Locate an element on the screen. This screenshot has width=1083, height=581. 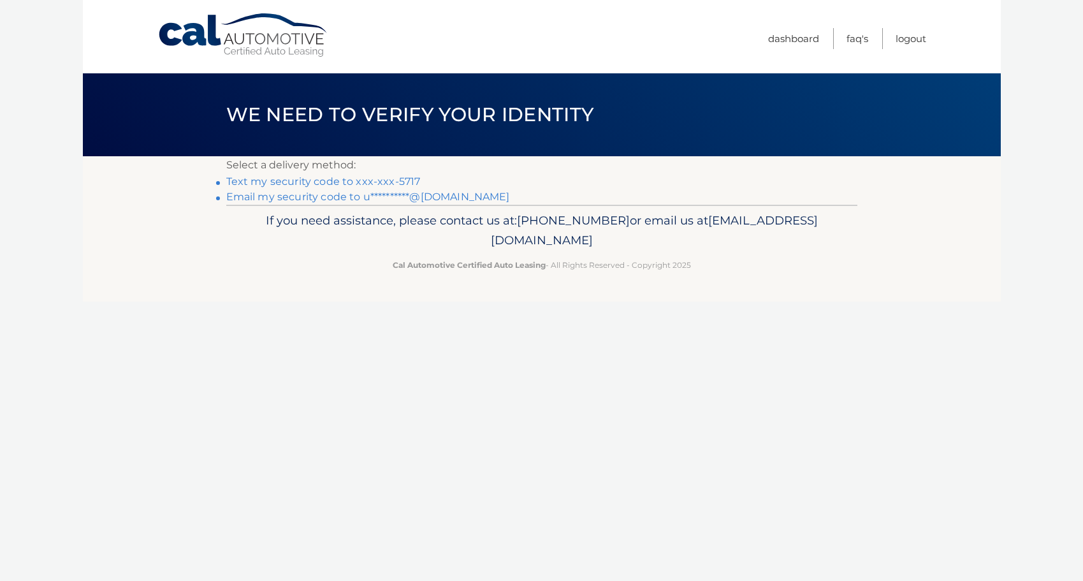
a: FAQ's is located at coordinates (858, 38).